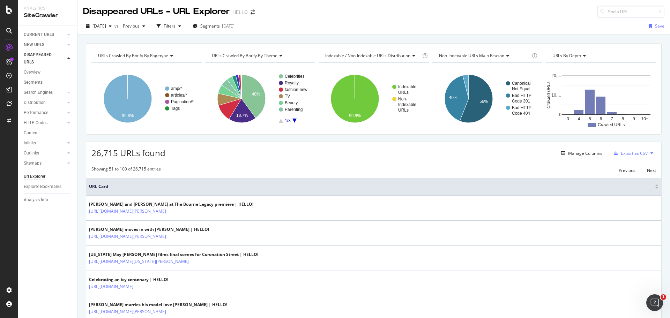 Image resolution: width=670 pixels, height=318 pixels. Describe the element at coordinates (33, 82) in the screenshot. I see `div: Segments` at that location.